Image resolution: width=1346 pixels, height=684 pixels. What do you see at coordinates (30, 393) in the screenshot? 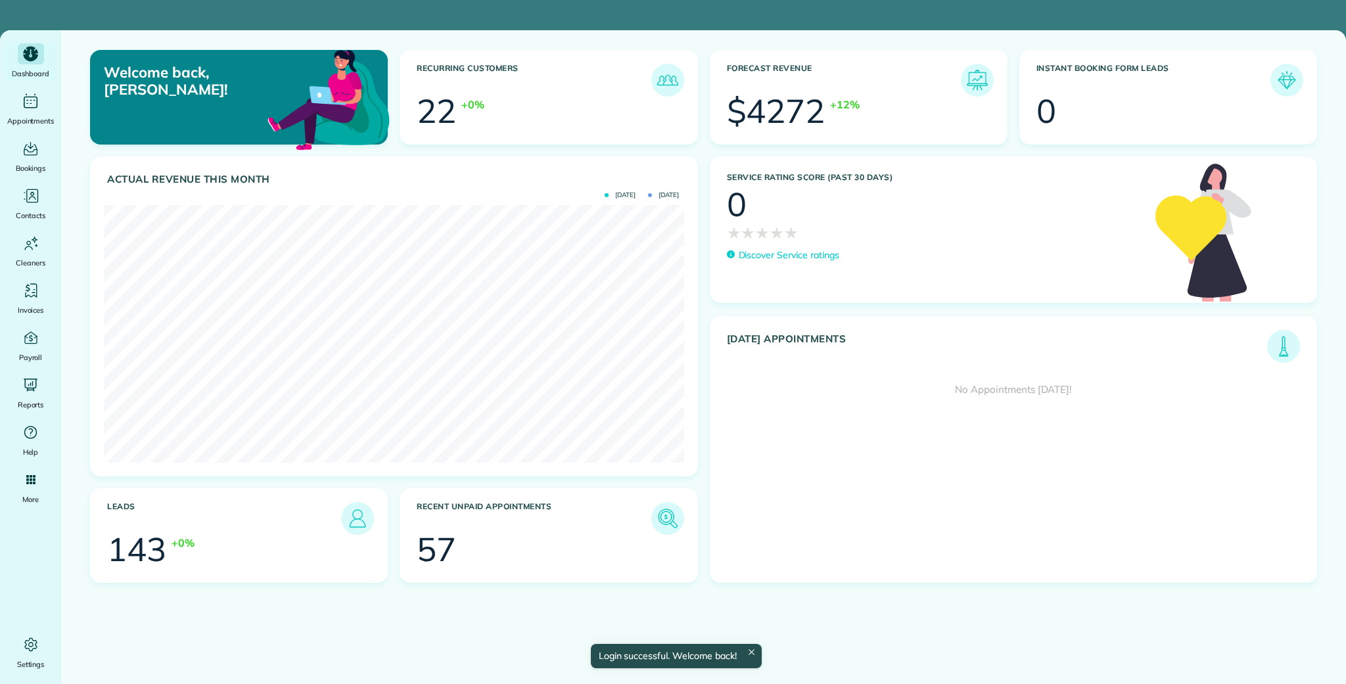
I see `a: Reports` at bounding box center [30, 393].